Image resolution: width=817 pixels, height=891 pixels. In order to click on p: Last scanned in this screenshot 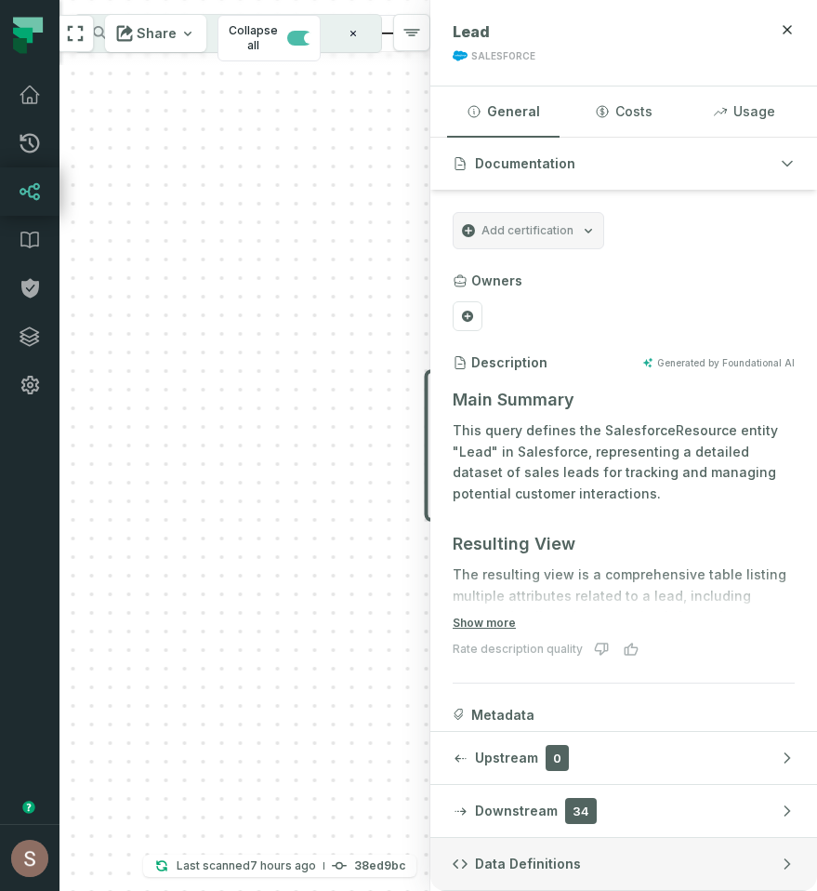, I will do `click(246, 866)`.